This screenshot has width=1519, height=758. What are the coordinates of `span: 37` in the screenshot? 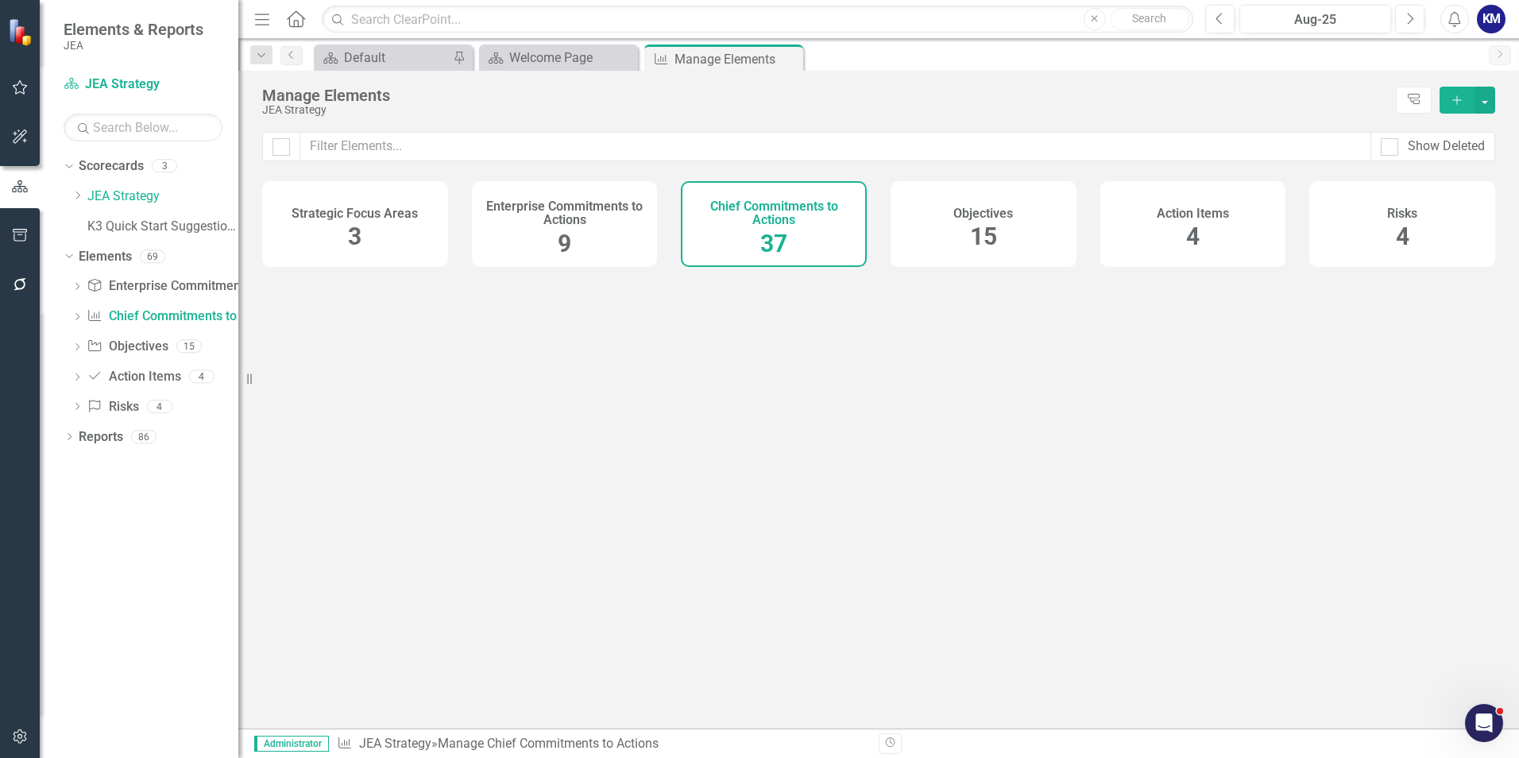 It's located at (774, 243).